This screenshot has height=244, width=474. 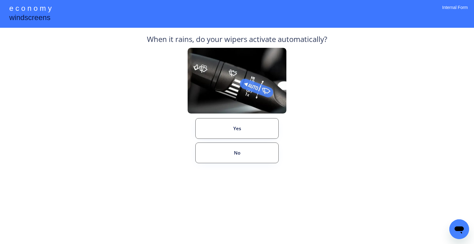 What do you see at coordinates (30, 9) in the screenshot?
I see `div: e c o n o m y` at bounding box center [30, 9].